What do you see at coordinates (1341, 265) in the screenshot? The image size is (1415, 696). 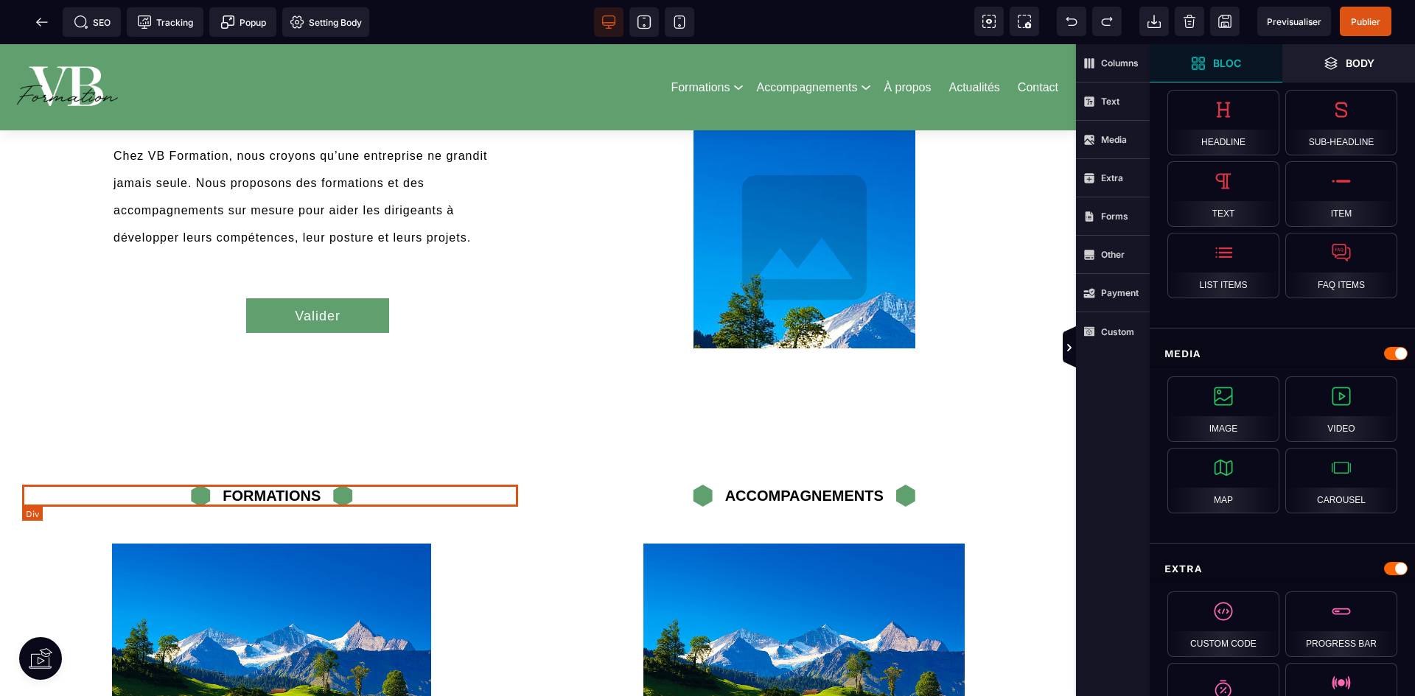 I see `div: FAQ Items` at bounding box center [1341, 265].